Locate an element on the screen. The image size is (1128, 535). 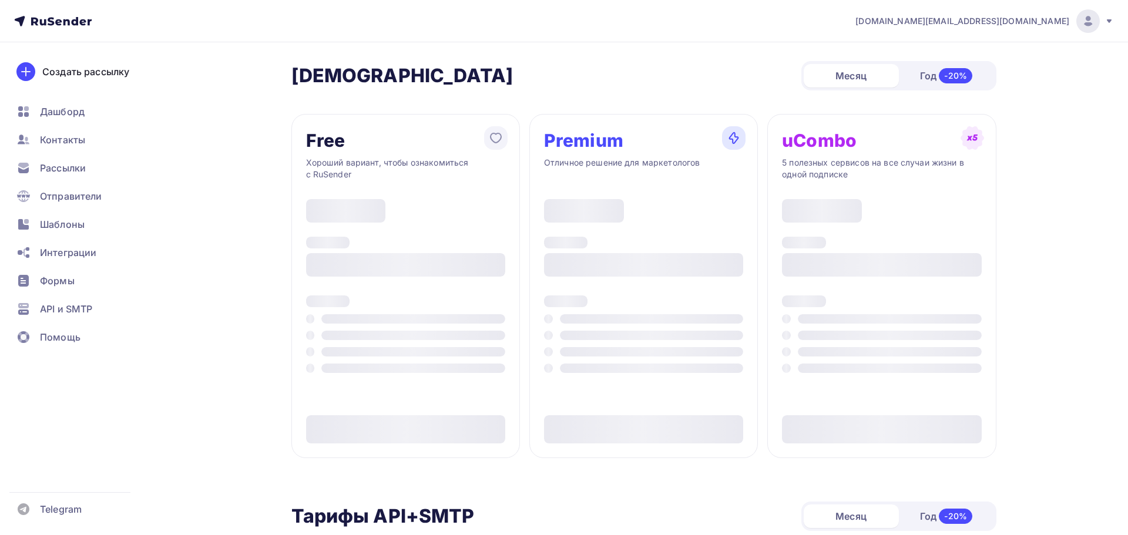
div: Хороший вариант, чтобы ознакомиться с RuSender is located at coordinates (405, 169).